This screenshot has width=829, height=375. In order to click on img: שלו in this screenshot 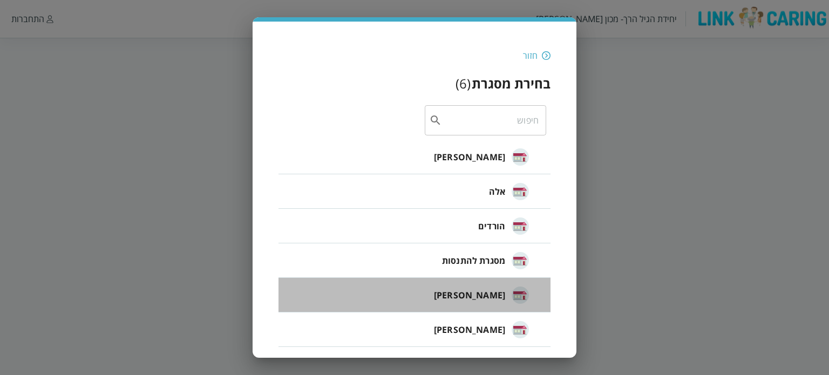, I will do `click(520, 295)`.